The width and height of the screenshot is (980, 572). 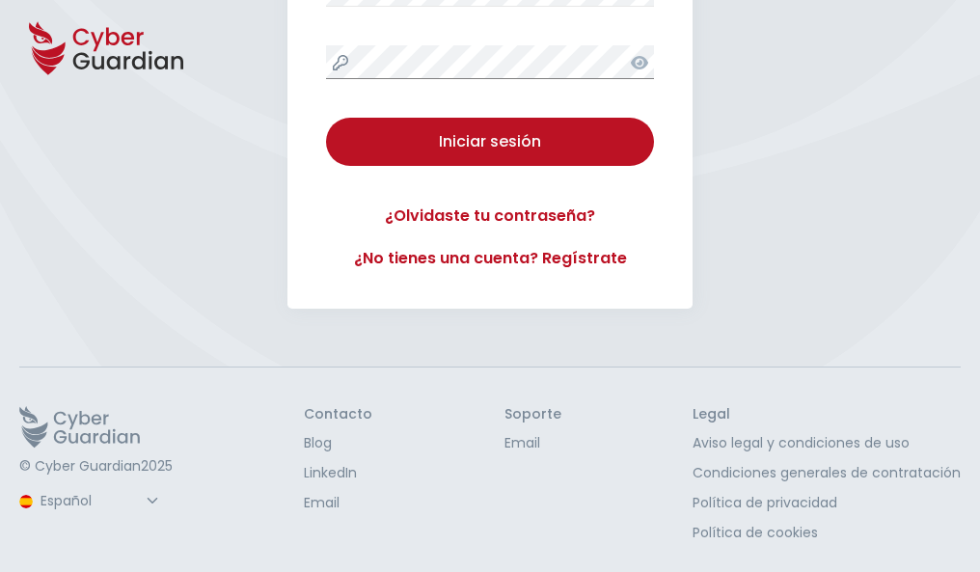 What do you see at coordinates (827, 473) in the screenshot?
I see `a: Condiciones generales de contratación` at bounding box center [827, 473].